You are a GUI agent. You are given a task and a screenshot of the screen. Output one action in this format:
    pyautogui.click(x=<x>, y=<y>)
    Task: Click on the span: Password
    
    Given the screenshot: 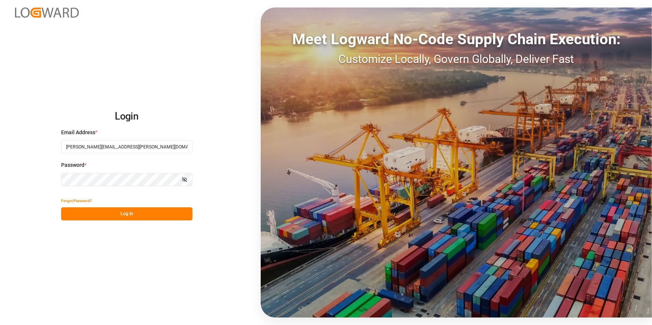 What is the action you would take?
    pyautogui.click(x=73, y=165)
    